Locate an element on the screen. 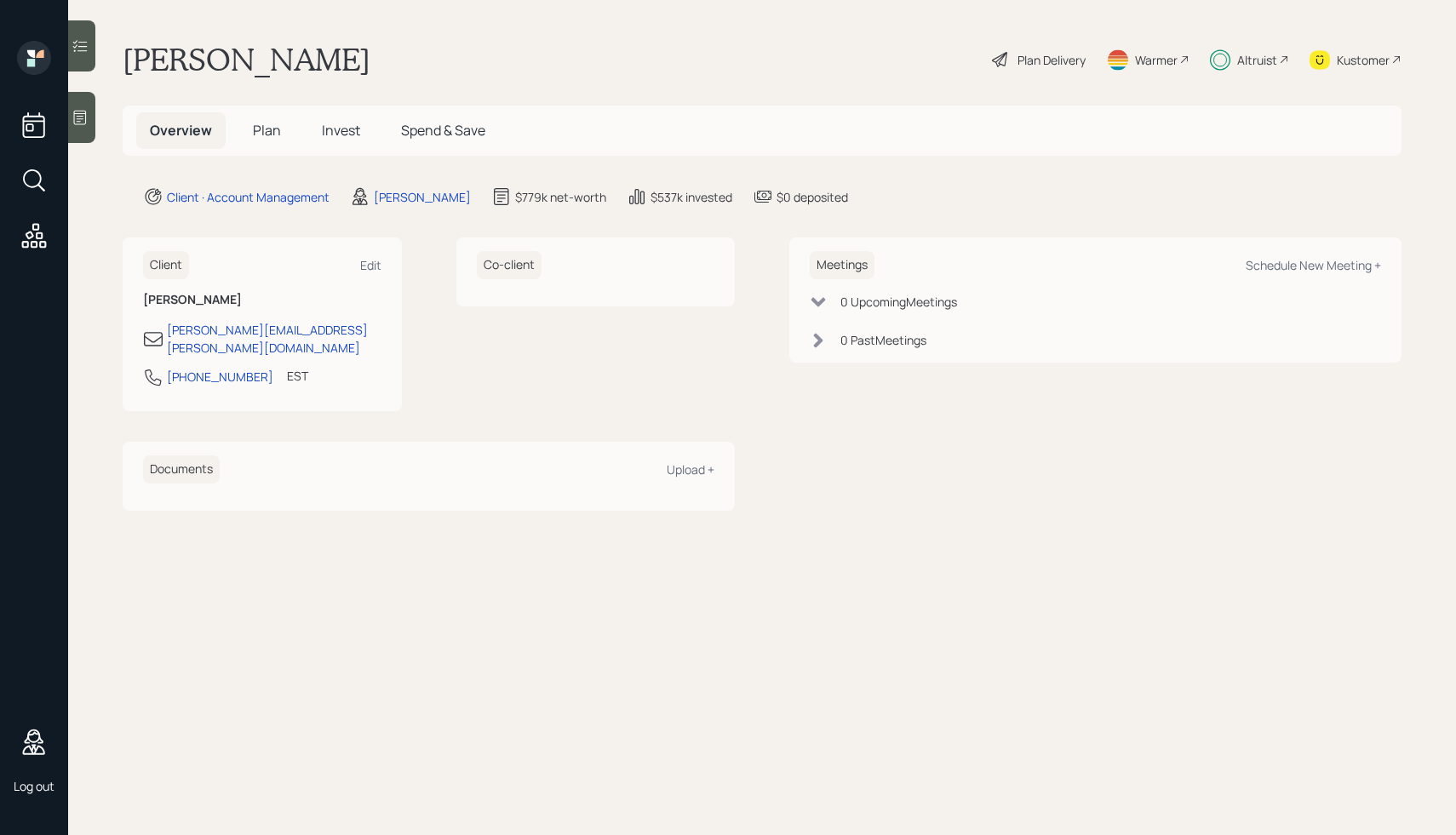 This screenshot has width=1456, height=835. div: Edit is located at coordinates (370, 265).